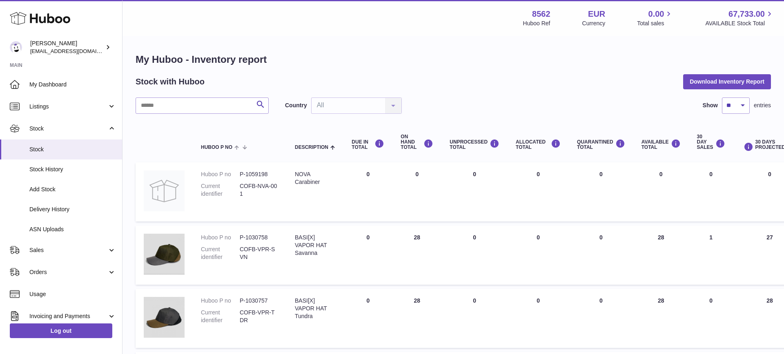  I want to click on div: NOVA Carabiner, so click(315, 178).